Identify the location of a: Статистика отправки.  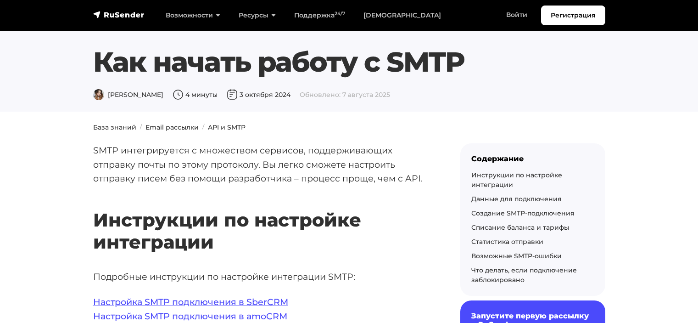
(507, 241).